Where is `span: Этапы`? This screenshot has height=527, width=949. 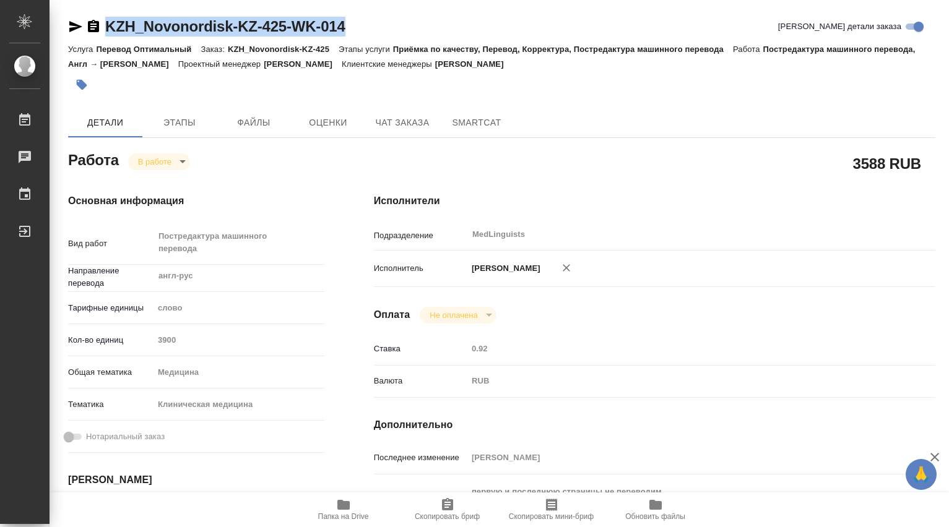 span: Этапы is located at coordinates (180, 123).